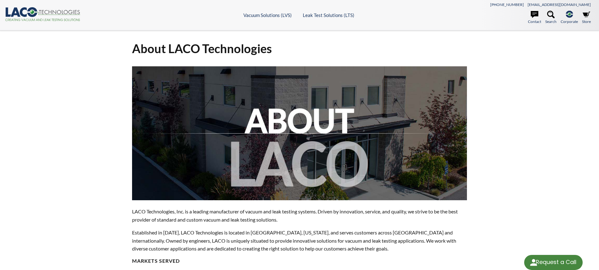 The height and width of the screenshot is (270, 599). I want to click on span: Corporate, so click(569, 21).